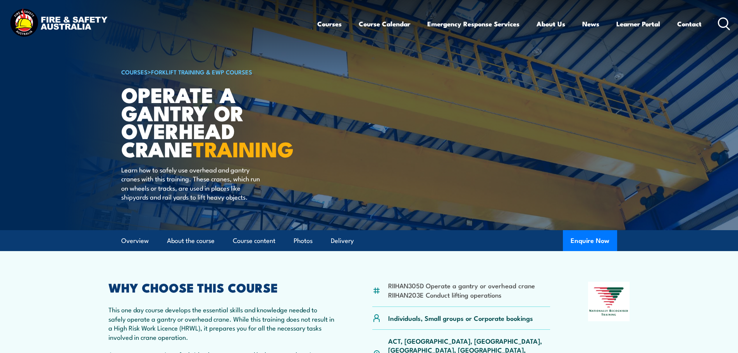 Image resolution: width=738 pixels, height=353 pixels. I want to click on a: Course Calendar, so click(384, 24).